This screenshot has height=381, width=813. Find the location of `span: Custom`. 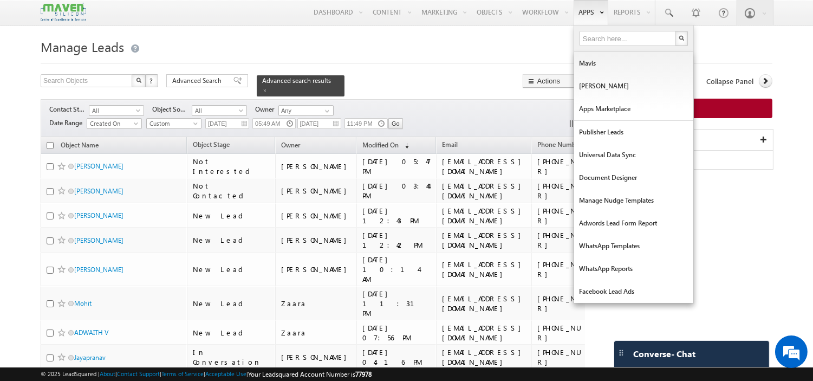

span: Custom is located at coordinates (172, 123).